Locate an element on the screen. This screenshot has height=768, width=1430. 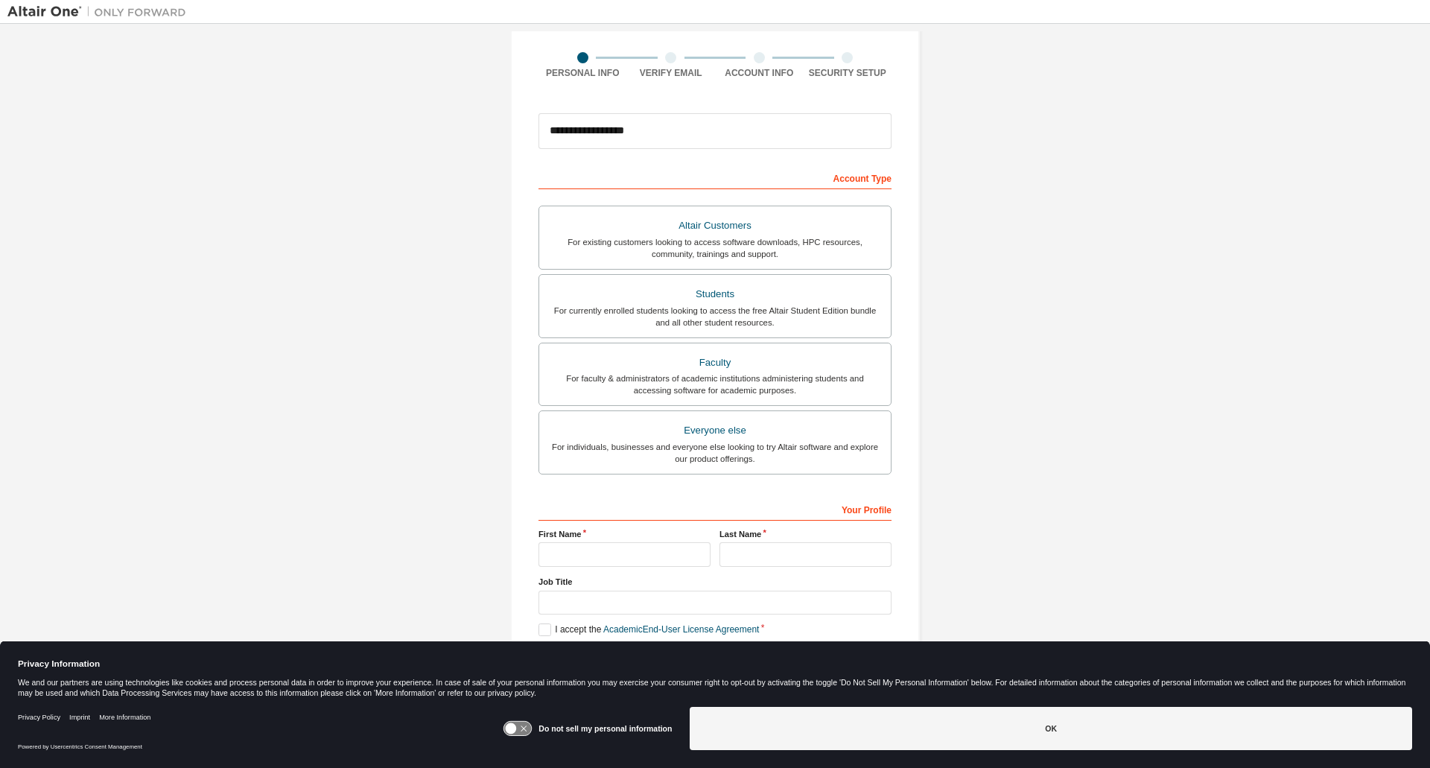
label: First Name is located at coordinates (624, 534).